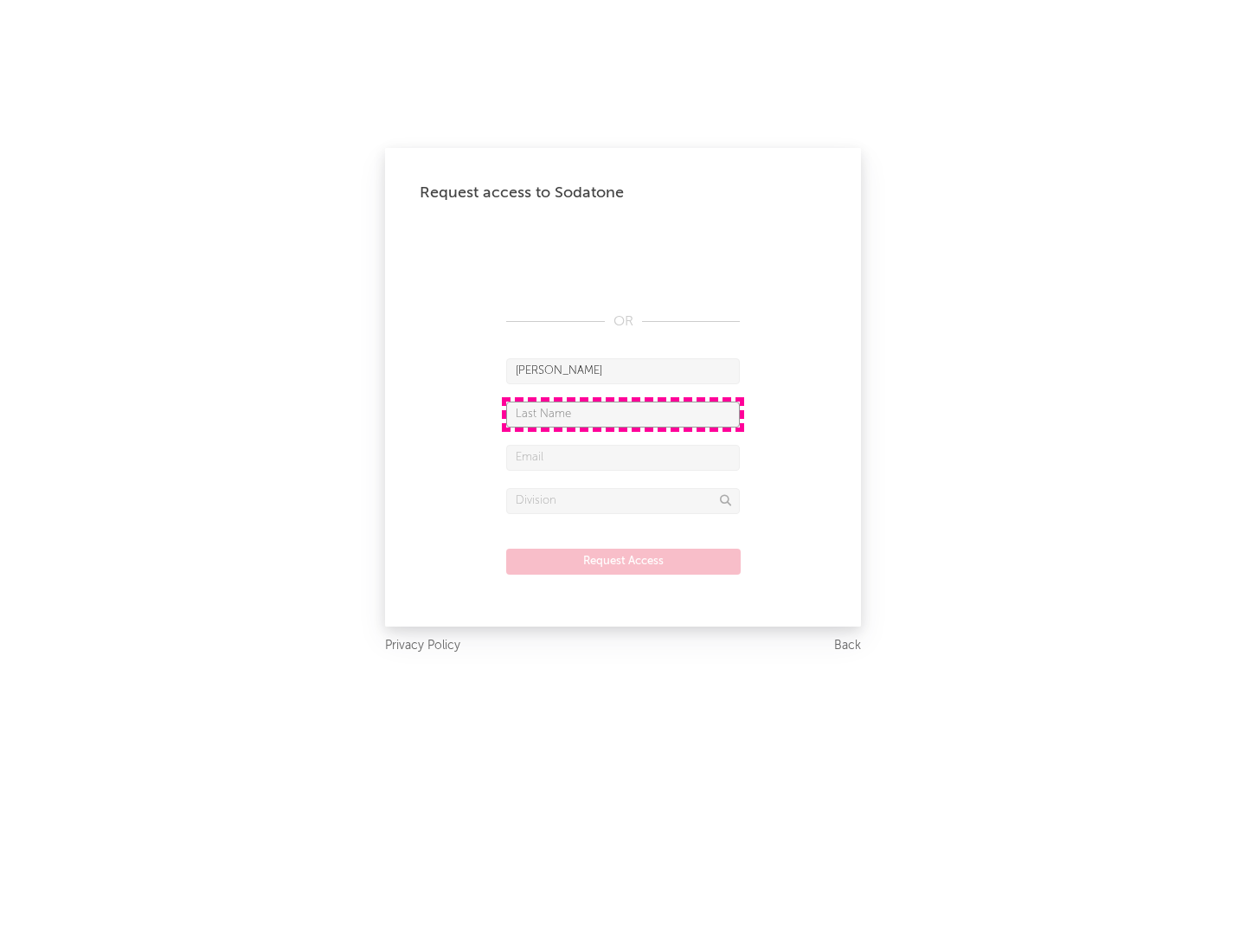 Image resolution: width=1246 pixels, height=952 pixels. Describe the element at coordinates (623, 371) in the screenshot. I see `input: First Name` at that location.